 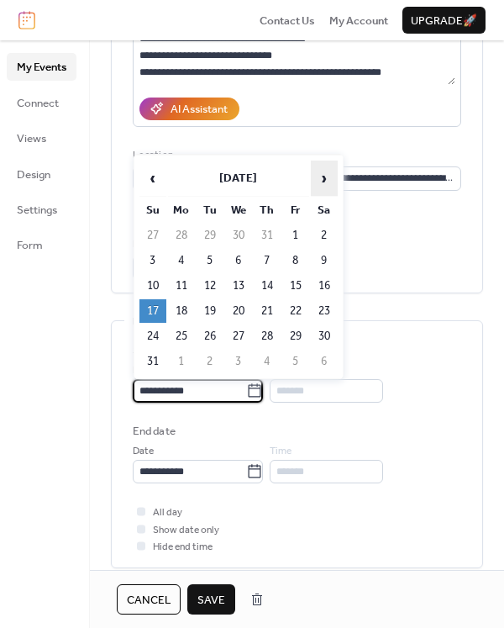 I want to click on td: 7, so click(x=267, y=260).